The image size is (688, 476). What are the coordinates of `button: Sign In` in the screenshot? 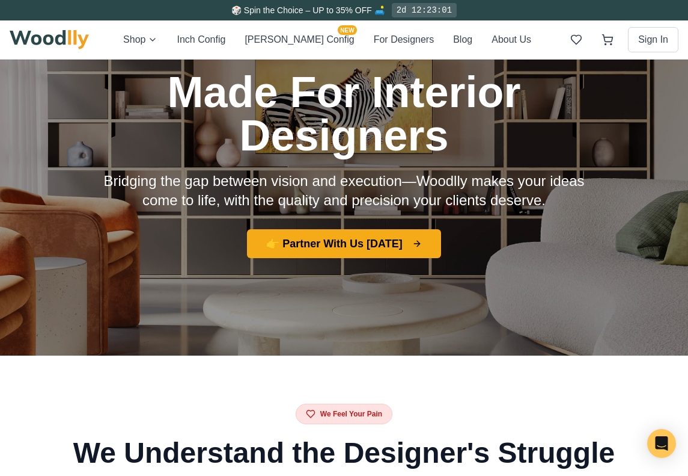 It's located at (653, 40).